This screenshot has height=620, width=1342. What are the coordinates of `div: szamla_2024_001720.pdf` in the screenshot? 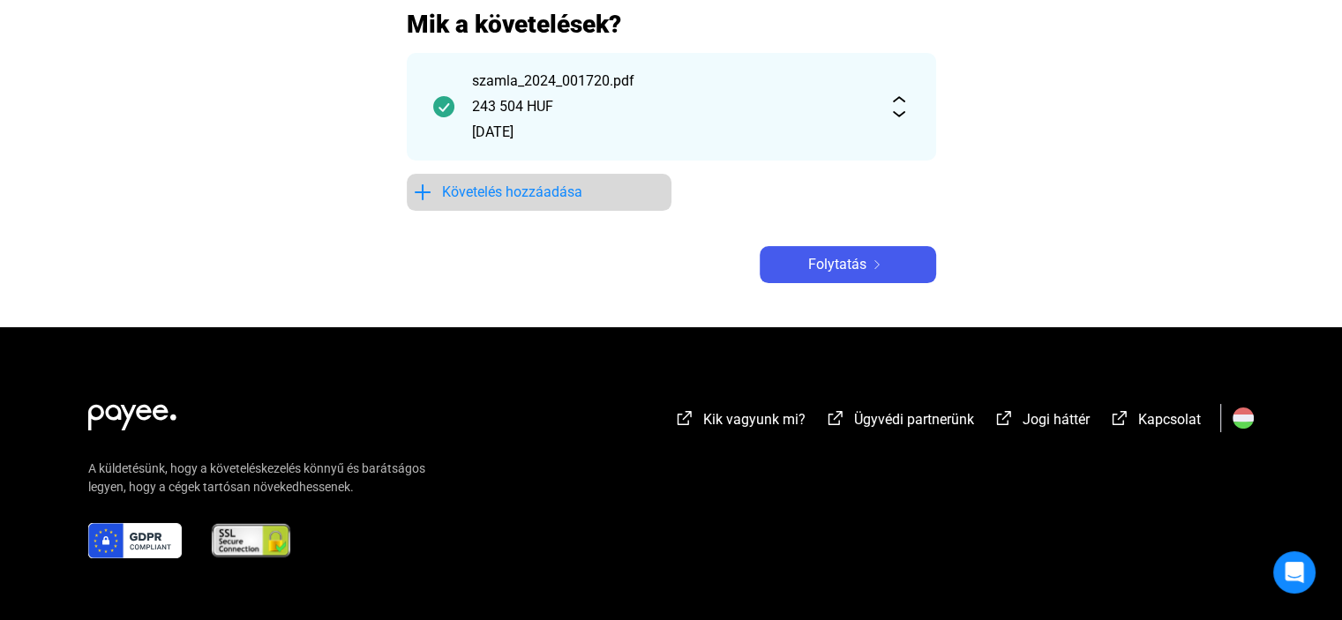 It's located at (671, 81).